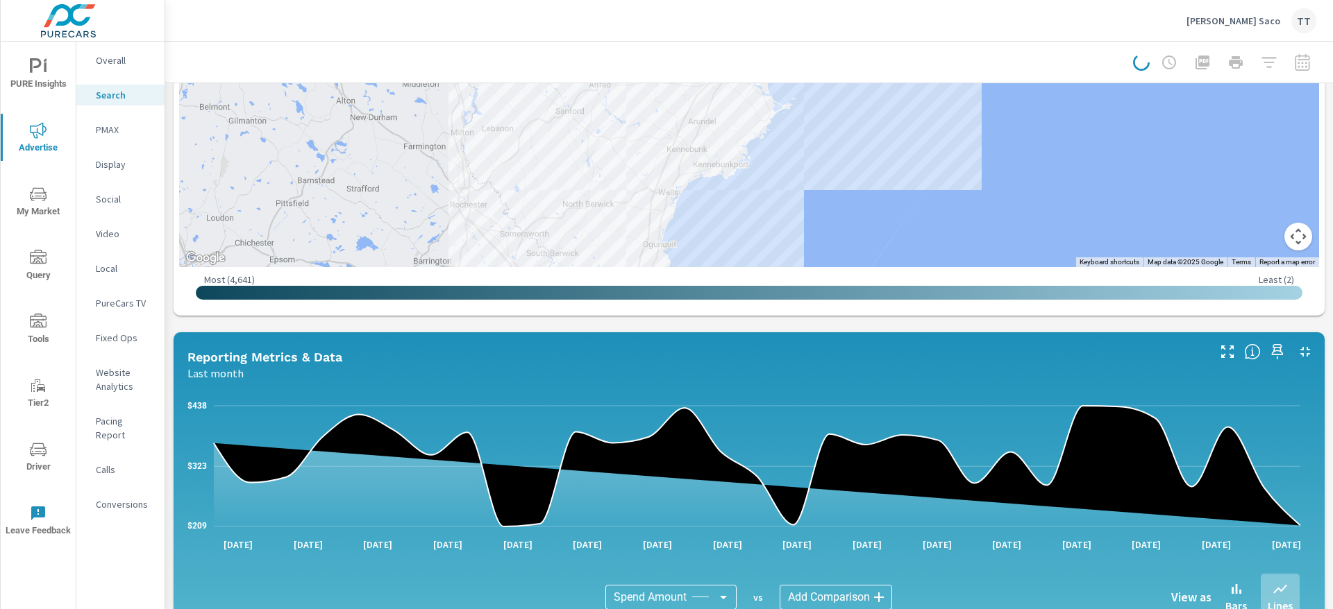 This screenshot has width=1333, height=609. What do you see at coordinates (197, 466) in the screenshot?
I see `text: $323` at bounding box center [197, 466].